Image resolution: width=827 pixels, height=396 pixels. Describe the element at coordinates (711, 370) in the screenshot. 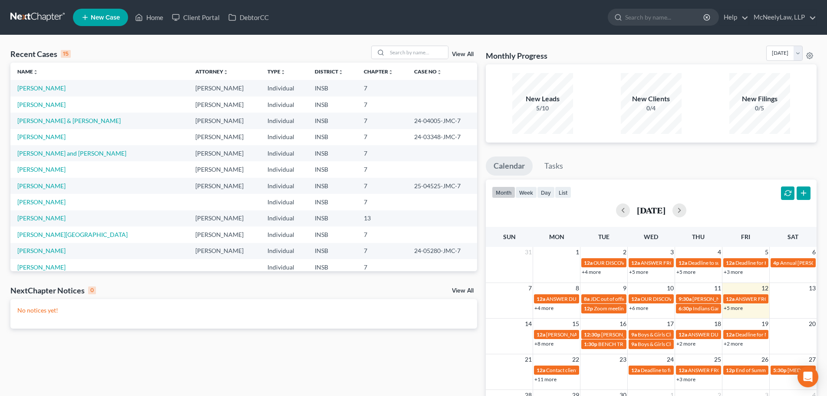

I see `span: Deadline to file notice with the court re contact with defendant` at that location.